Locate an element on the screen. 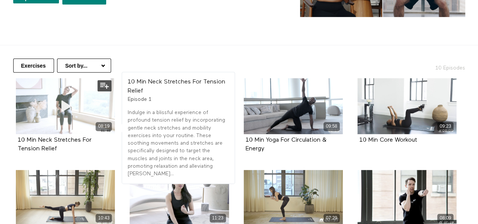 The width and height of the screenshot is (478, 224). div: 11:23 is located at coordinates (218, 218).